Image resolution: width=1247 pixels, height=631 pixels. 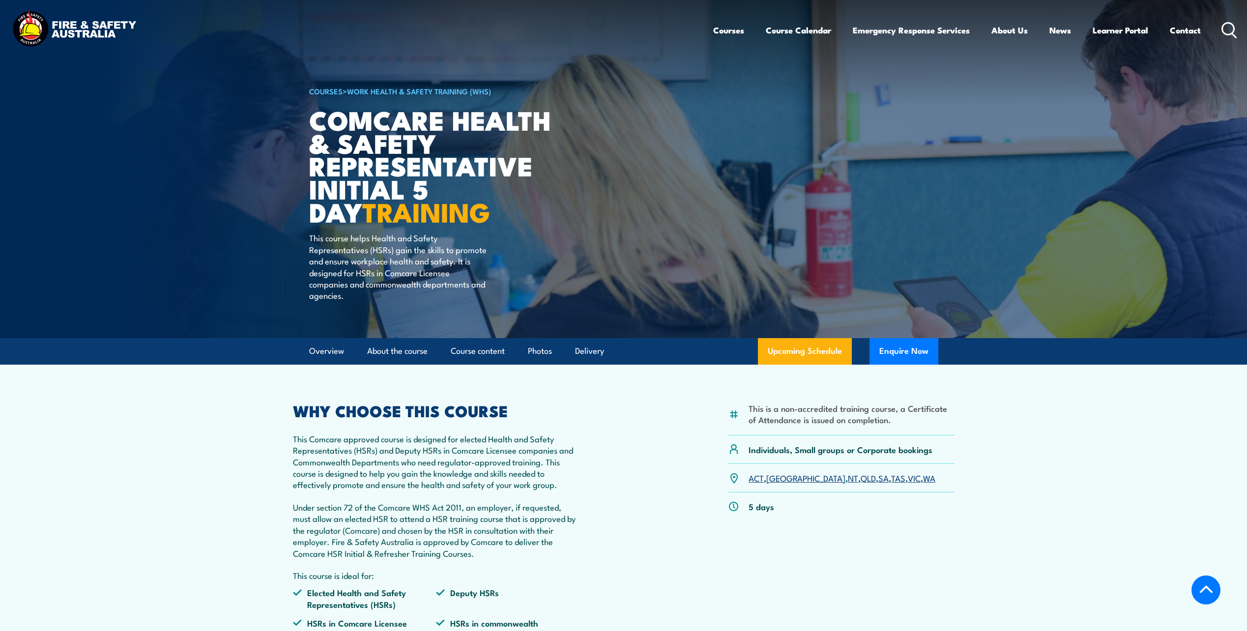 I want to click on a: Courses, so click(x=728, y=30).